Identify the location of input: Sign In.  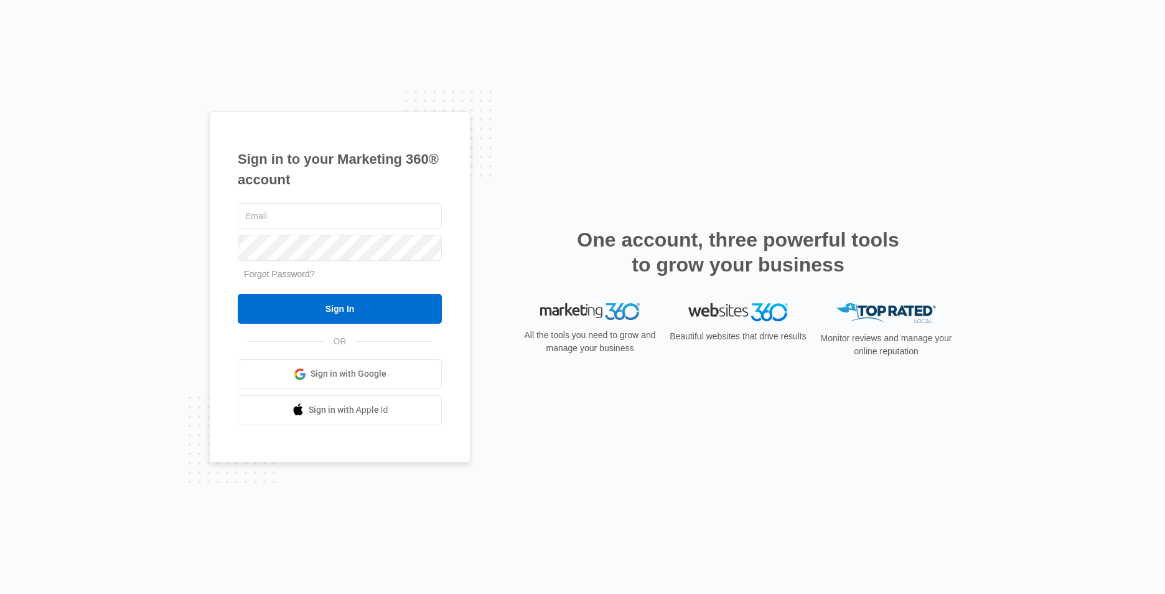
(340, 309).